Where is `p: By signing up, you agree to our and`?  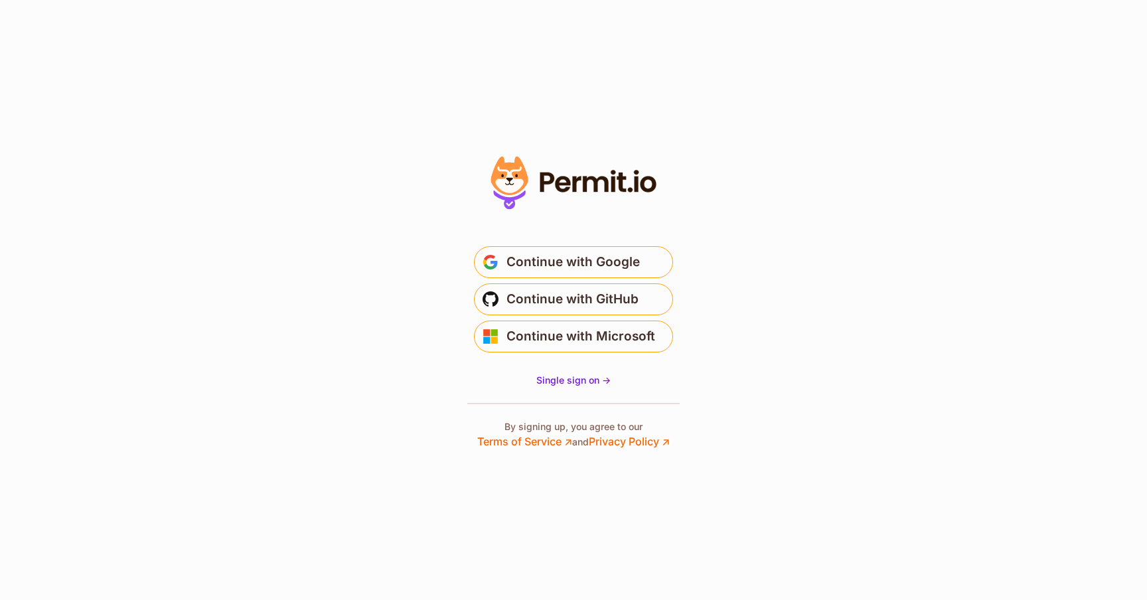 p: By signing up, you agree to our and is located at coordinates (574, 435).